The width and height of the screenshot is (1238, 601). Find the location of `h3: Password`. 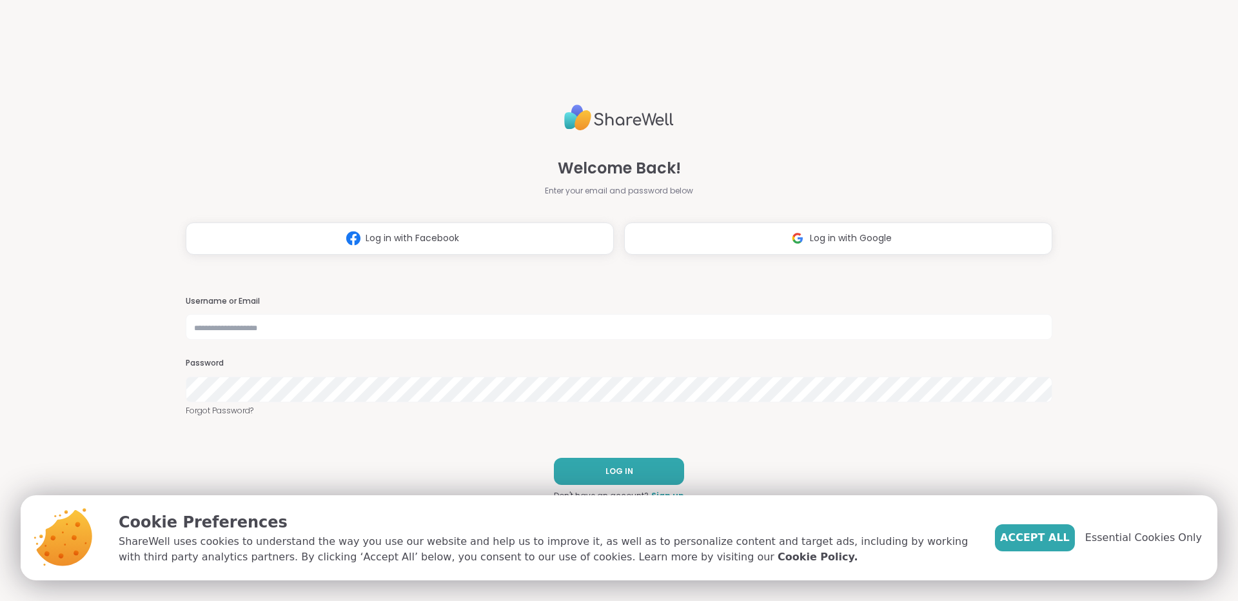

h3: Password is located at coordinates (619, 363).